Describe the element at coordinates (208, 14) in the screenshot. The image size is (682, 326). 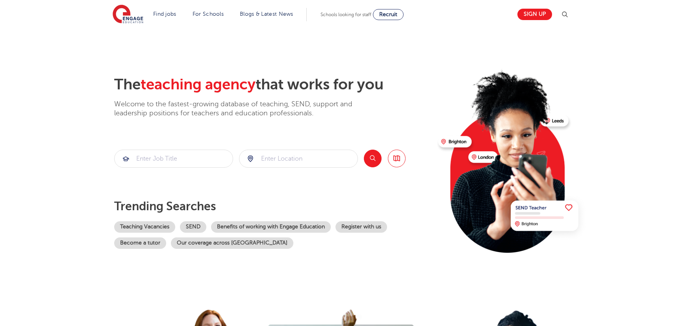
I see `a: For Schools` at that location.